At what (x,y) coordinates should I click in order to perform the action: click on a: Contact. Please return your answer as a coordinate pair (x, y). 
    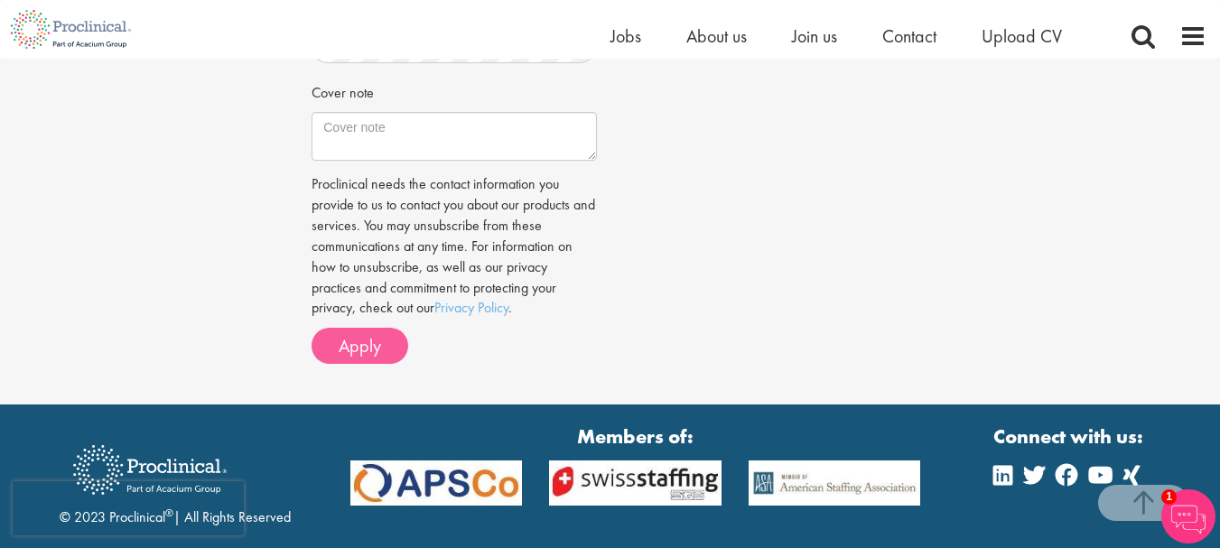
    Looking at the image, I should click on (910, 36).